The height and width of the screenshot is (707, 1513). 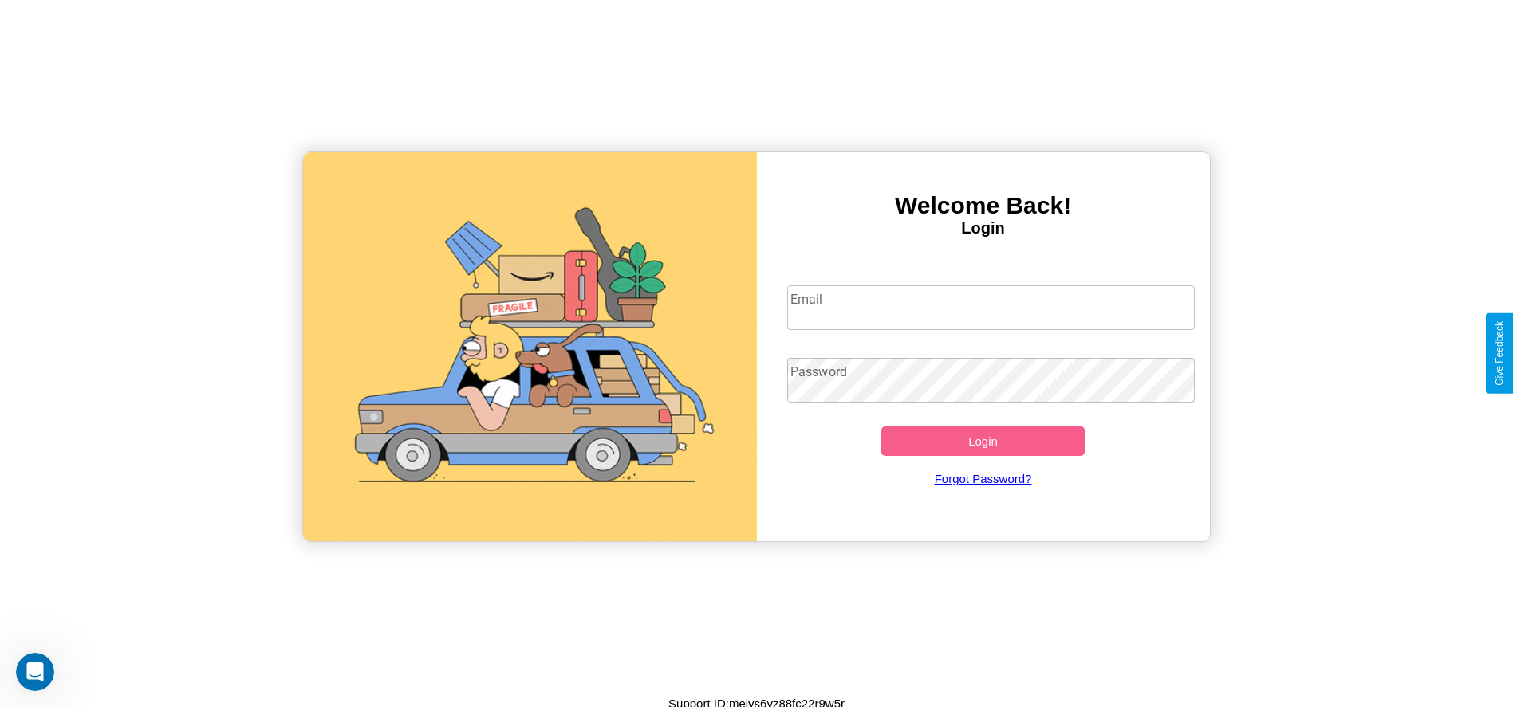 I want to click on div: Give Feedback, so click(x=1499, y=353).